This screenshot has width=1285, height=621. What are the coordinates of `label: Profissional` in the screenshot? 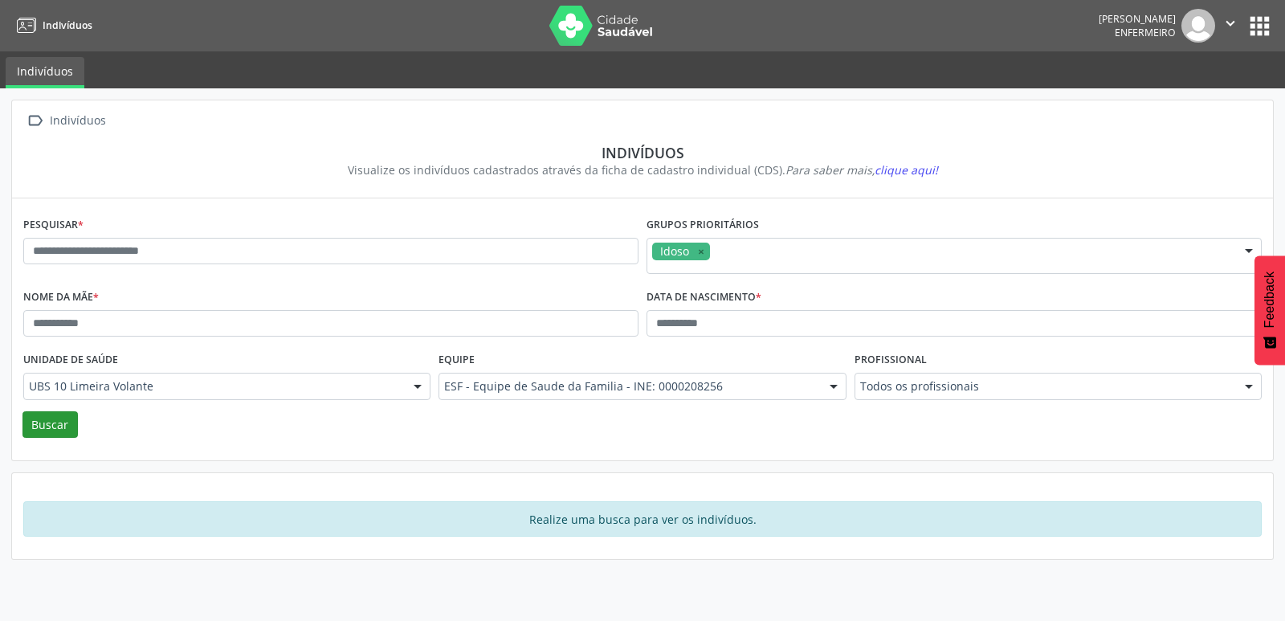 It's located at (891, 360).